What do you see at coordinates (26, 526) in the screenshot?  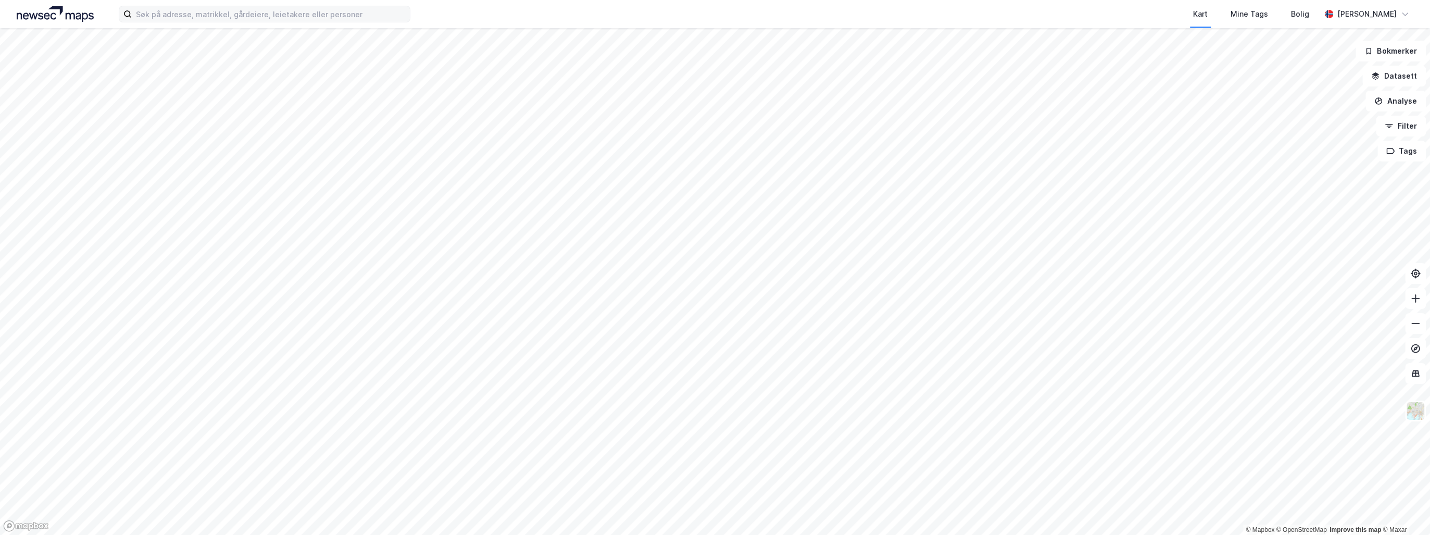 I see `a: Mapbox homepage` at bounding box center [26, 526].